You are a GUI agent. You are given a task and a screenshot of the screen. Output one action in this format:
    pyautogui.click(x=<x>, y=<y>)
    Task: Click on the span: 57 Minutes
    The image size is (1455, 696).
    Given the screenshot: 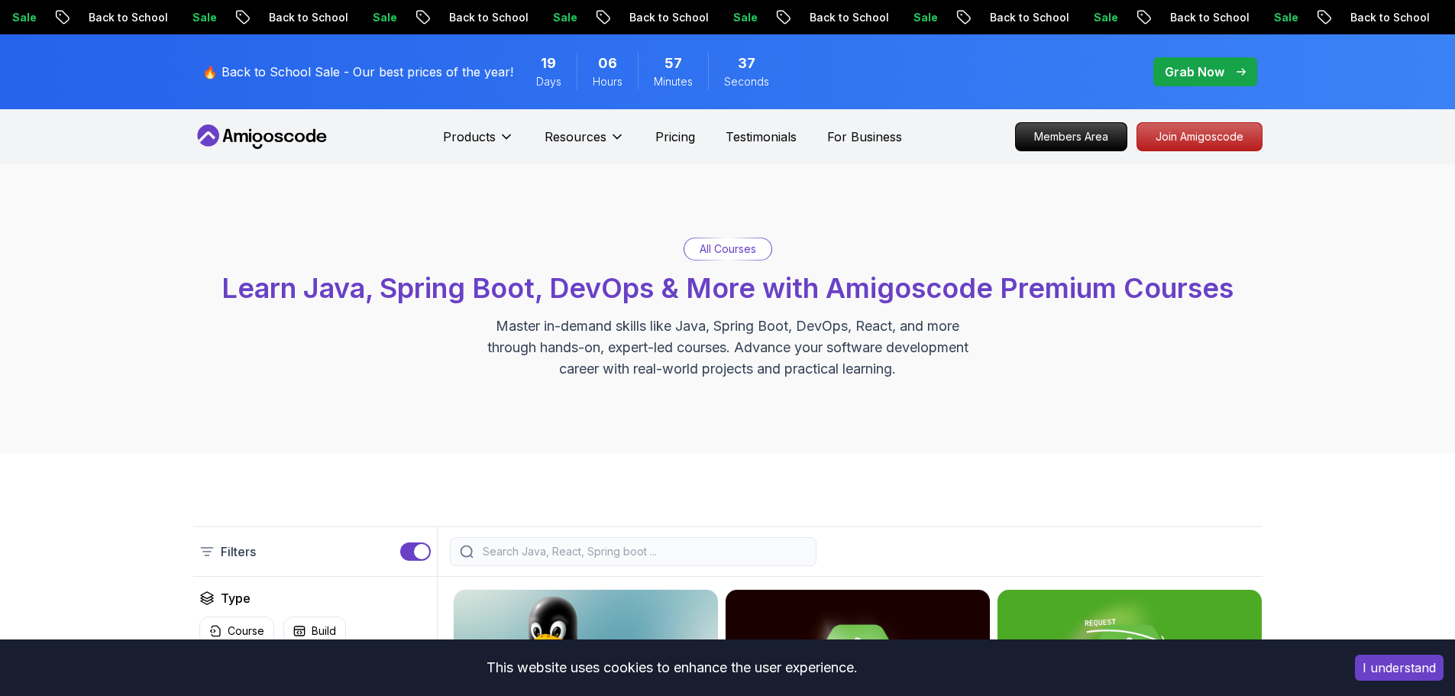 What is the action you would take?
    pyautogui.click(x=673, y=63)
    